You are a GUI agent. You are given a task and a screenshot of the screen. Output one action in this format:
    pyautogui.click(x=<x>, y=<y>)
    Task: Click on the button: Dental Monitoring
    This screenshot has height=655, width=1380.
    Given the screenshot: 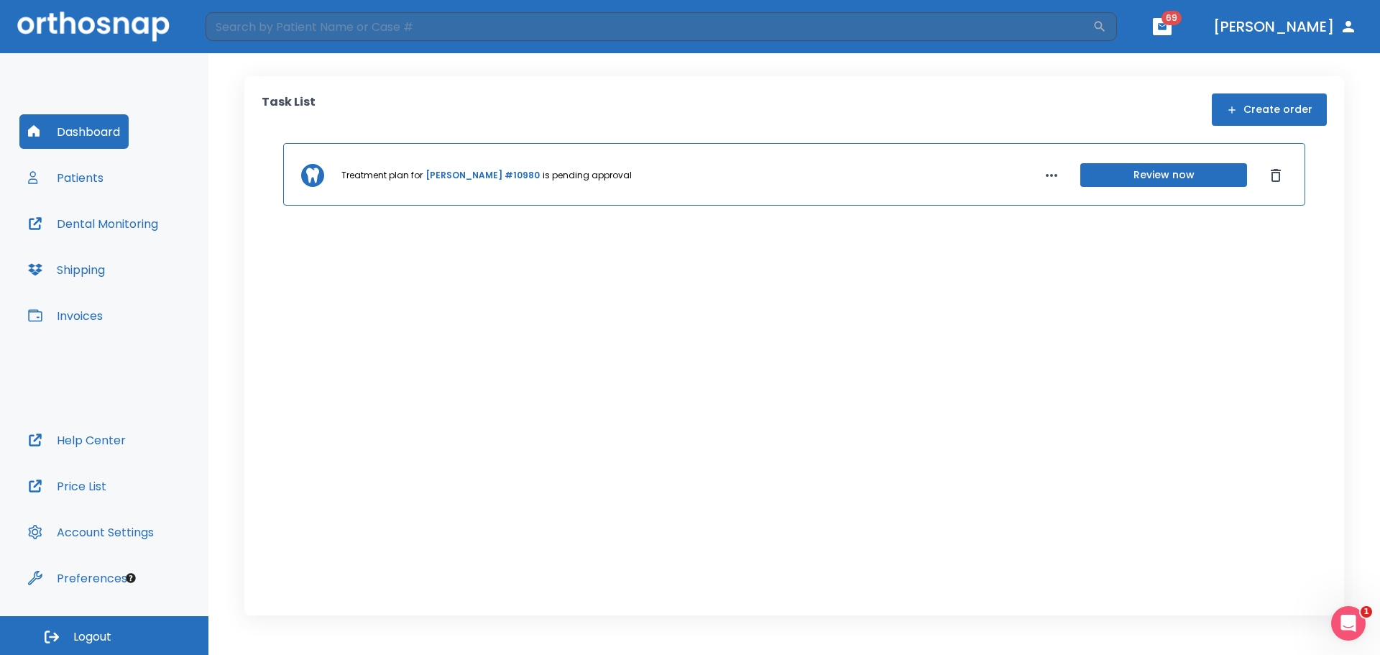 What is the action you would take?
    pyautogui.click(x=93, y=224)
    